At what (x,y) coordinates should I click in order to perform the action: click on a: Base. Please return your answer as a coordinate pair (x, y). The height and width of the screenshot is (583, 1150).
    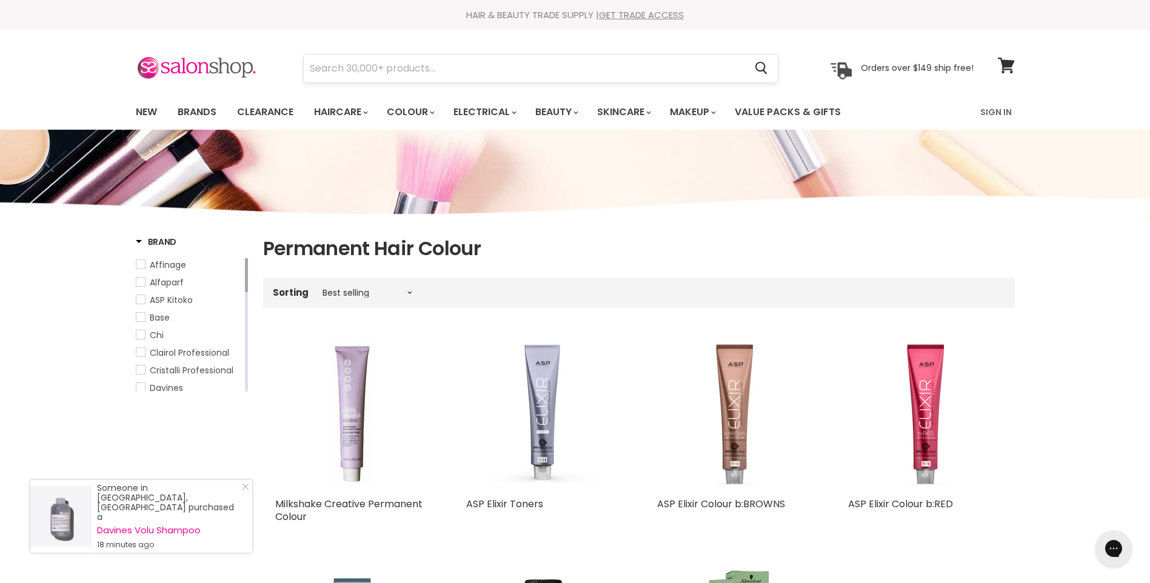
    Looking at the image, I should click on (189, 318).